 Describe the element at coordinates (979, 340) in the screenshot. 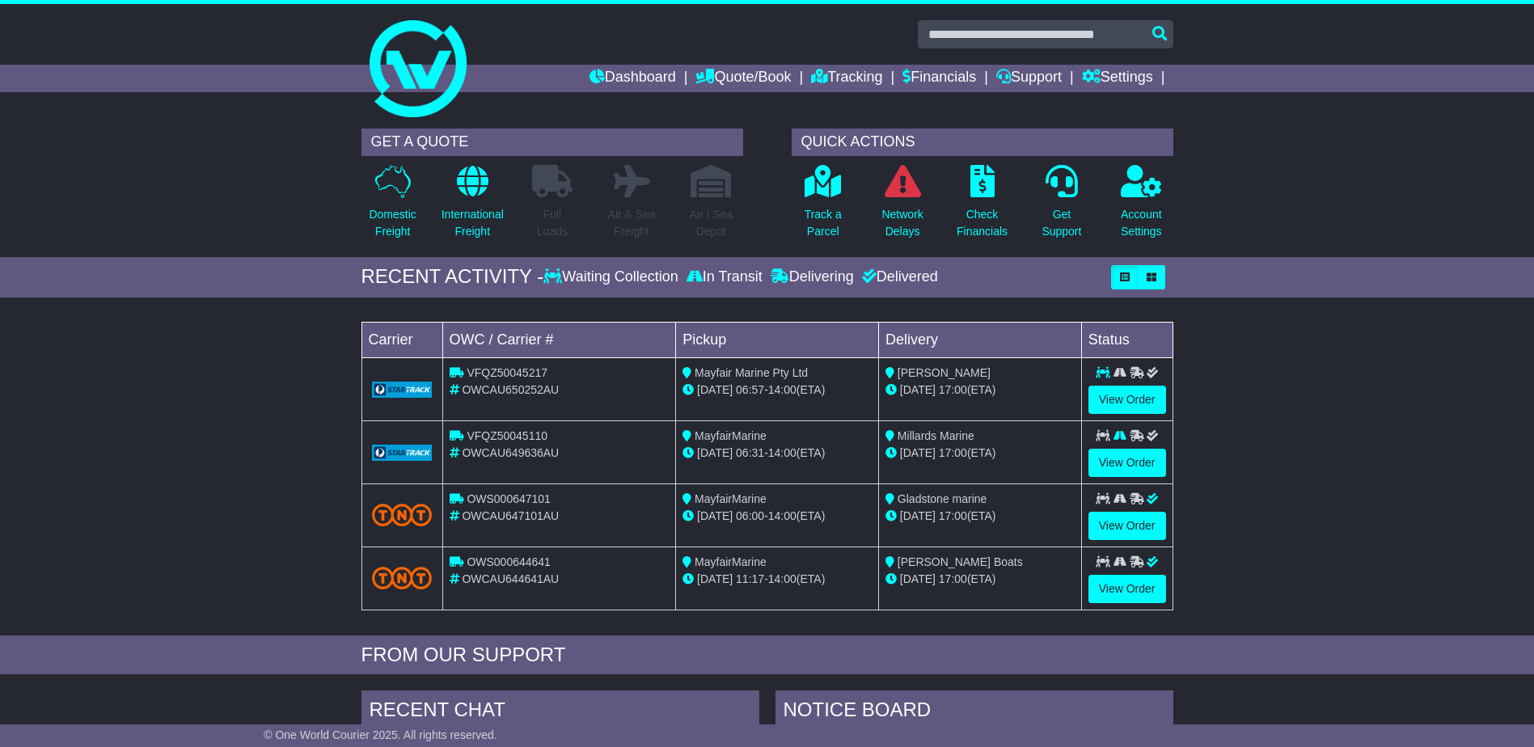

I see `td: Delivery` at that location.